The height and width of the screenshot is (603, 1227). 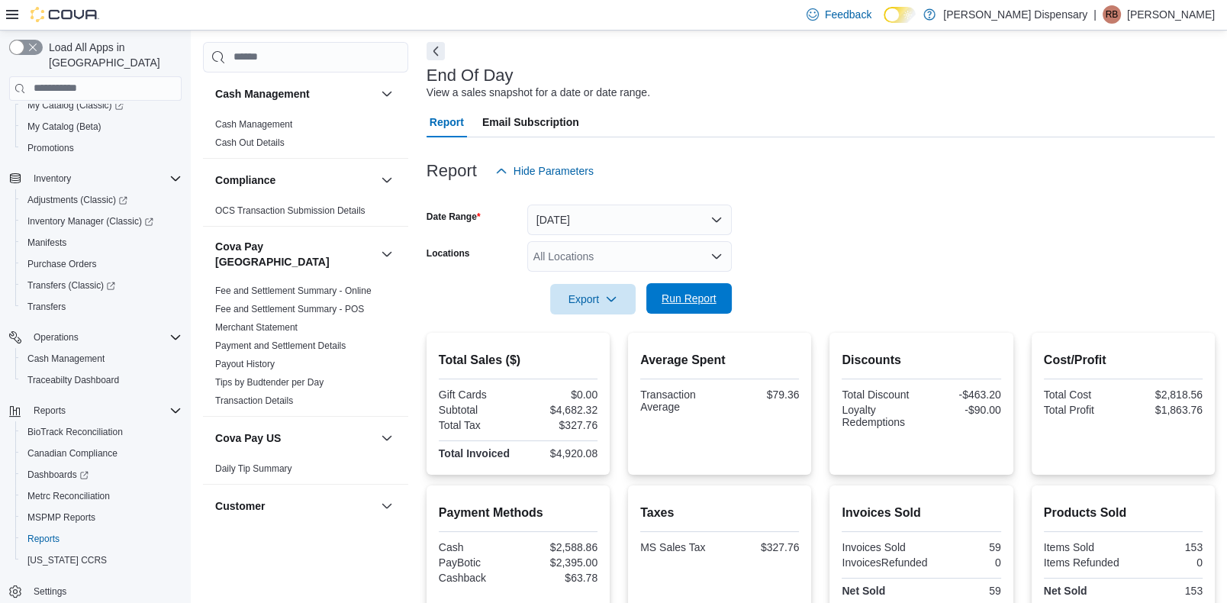 What do you see at coordinates (61, 517) in the screenshot?
I see `a: MSPMP Reports` at bounding box center [61, 517].